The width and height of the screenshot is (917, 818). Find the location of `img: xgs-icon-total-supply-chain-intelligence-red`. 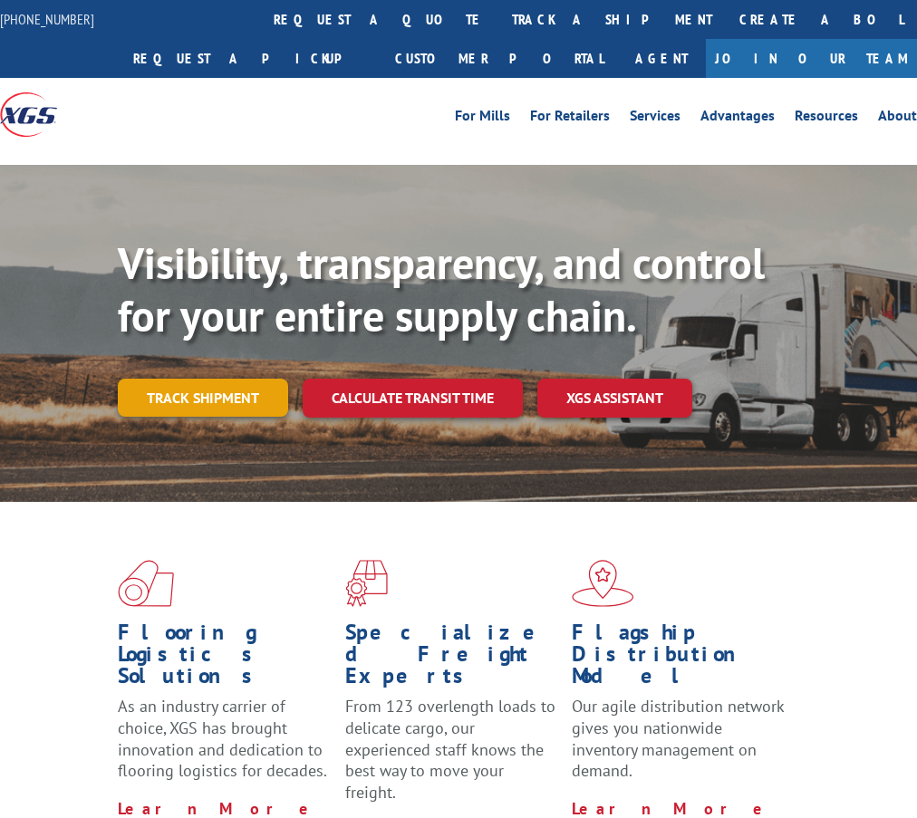

img: xgs-icon-total-supply-chain-intelligence-red is located at coordinates (146, 584).